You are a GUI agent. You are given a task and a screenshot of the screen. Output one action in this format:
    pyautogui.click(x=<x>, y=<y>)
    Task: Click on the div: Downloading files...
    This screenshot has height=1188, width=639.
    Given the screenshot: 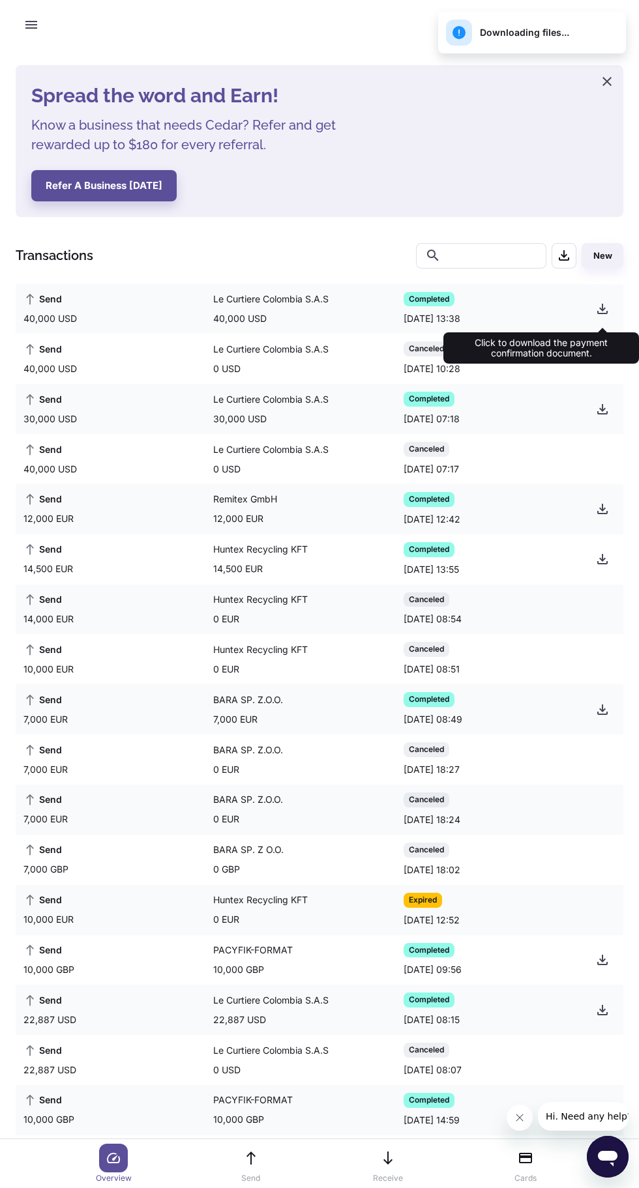 What is the action you would take?
    pyautogui.click(x=507, y=33)
    